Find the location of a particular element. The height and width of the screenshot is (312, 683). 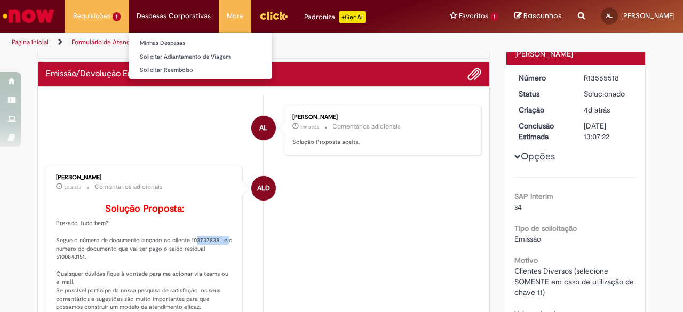

div: Solucionado is located at coordinates (609, 94).